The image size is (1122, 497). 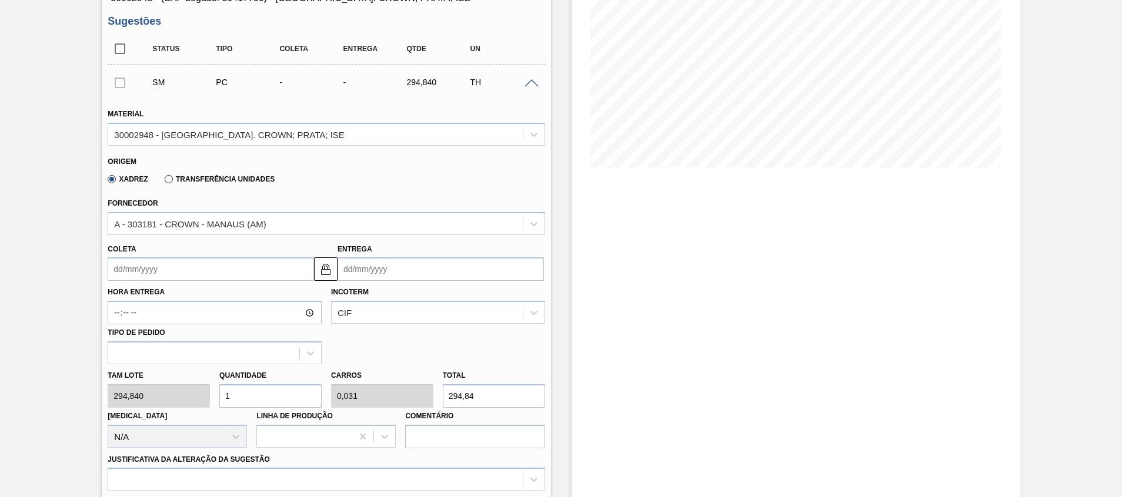 I want to click on div: UN, so click(x=502, y=49).